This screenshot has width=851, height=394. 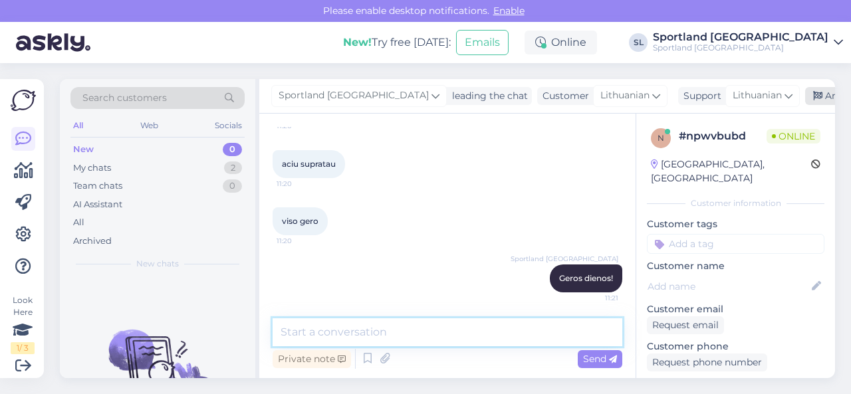 I want to click on span: Search customers, so click(x=124, y=98).